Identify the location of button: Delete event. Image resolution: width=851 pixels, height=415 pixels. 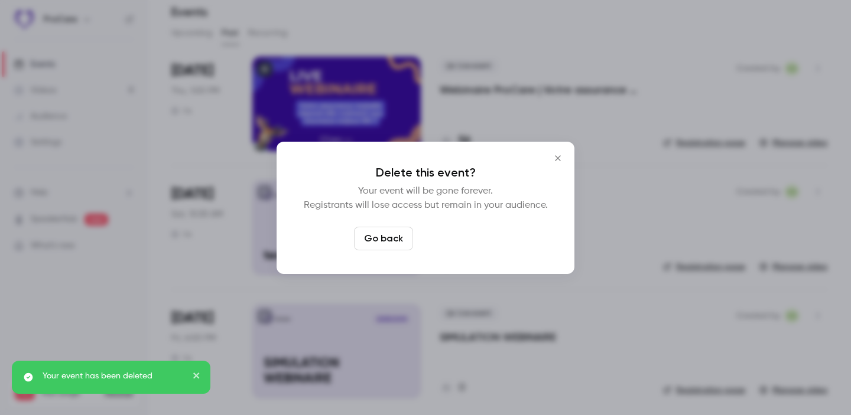
(457, 239).